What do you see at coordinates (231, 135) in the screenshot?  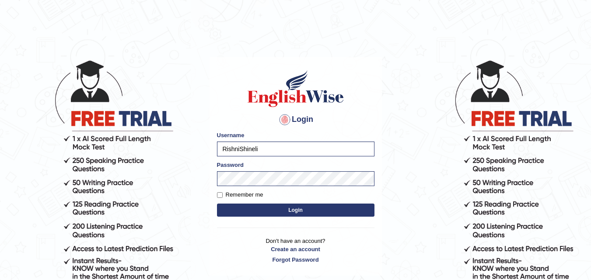 I see `label: Username` at bounding box center [231, 135].